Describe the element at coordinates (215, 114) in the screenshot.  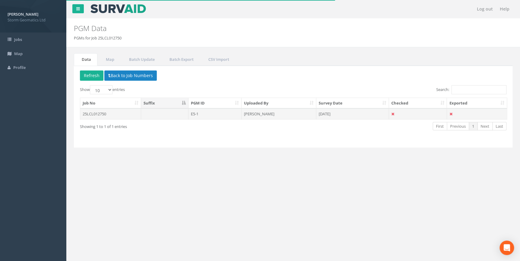
I see `td: E5-1` at that location.